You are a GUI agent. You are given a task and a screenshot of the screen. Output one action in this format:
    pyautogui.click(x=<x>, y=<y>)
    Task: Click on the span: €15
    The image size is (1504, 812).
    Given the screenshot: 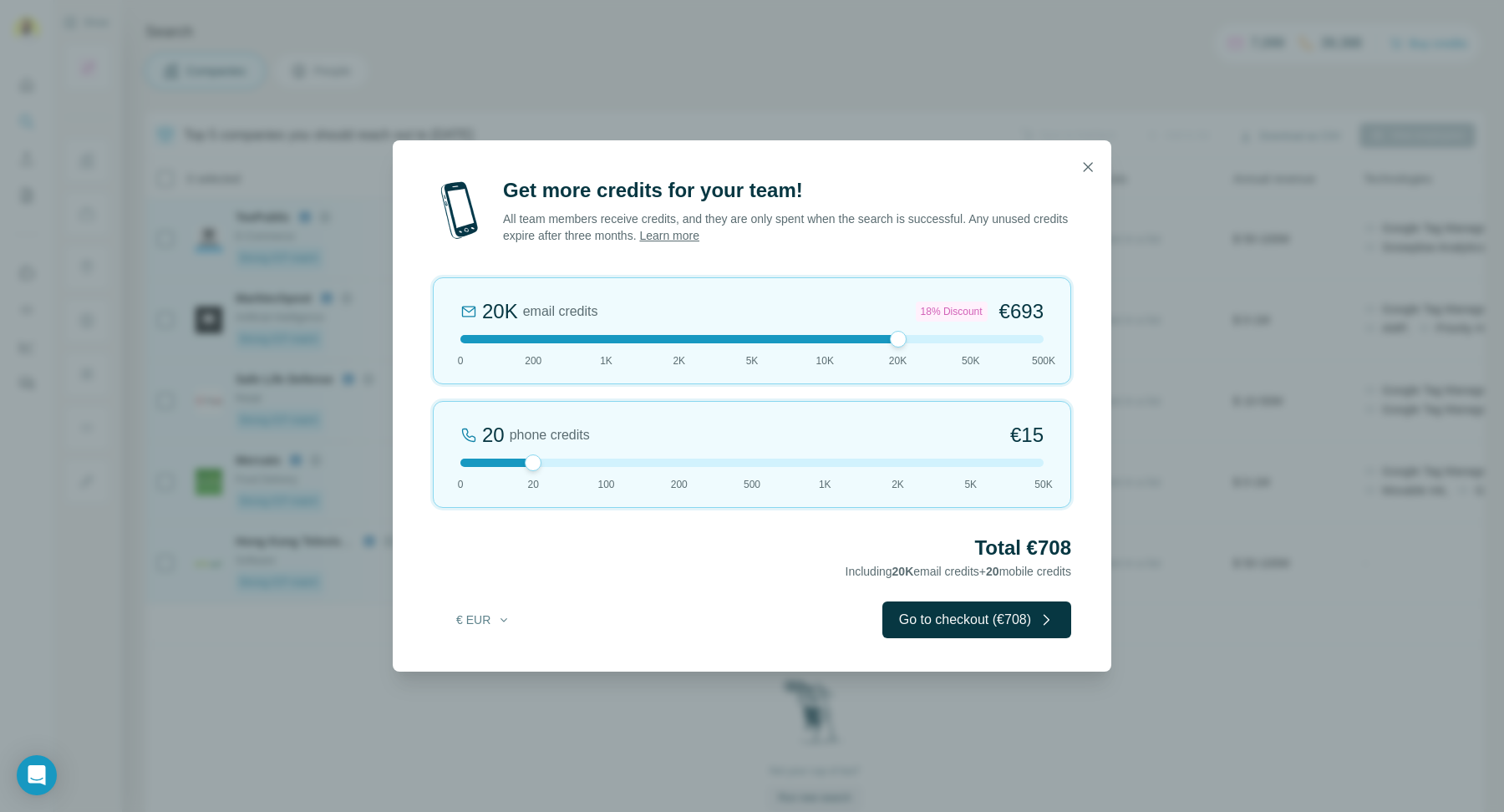 What is the action you would take?
    pyautogui.click(x=1026, y=435)
    